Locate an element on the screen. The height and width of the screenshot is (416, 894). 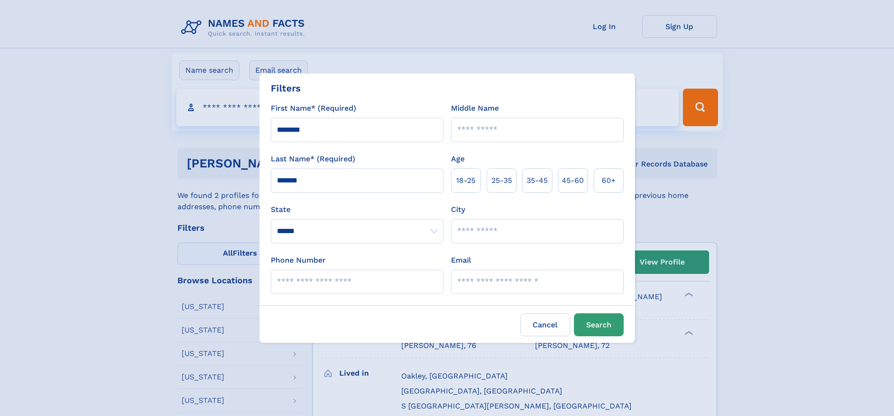
label: Phone Number is located at coordinates (298, 260).